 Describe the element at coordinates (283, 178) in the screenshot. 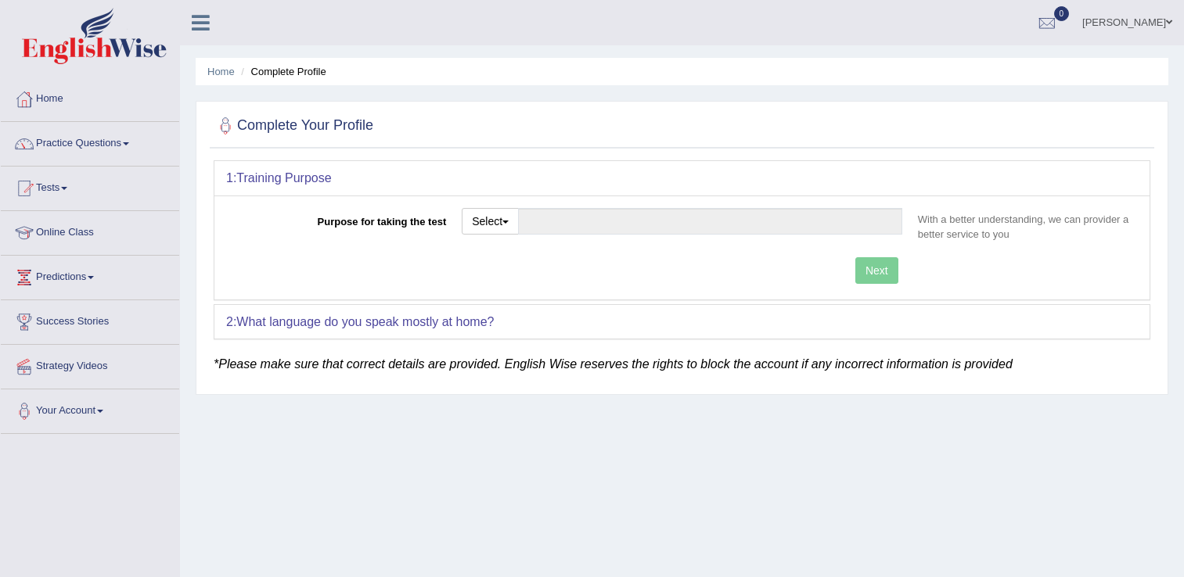

I see `b: Training Purpose` at that location.